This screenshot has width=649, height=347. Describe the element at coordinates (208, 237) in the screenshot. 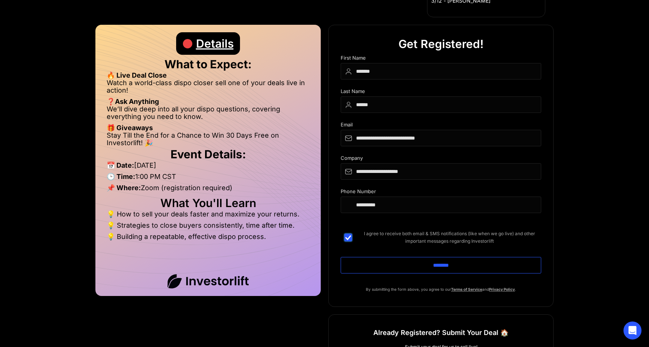

I see `li: 💡 Building a repeatable, effective dispo process.` at that location.